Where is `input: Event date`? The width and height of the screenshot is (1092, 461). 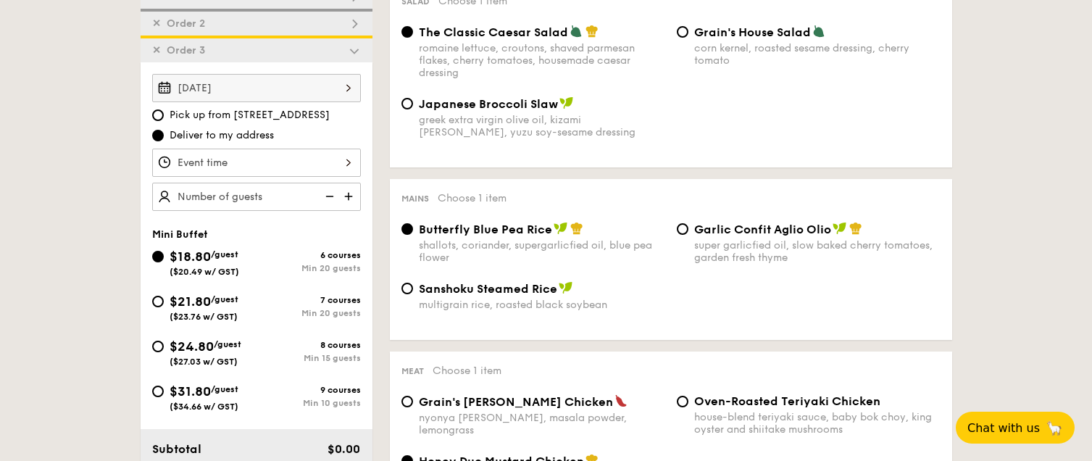 input: Event date is located at coordinates (257, 88).